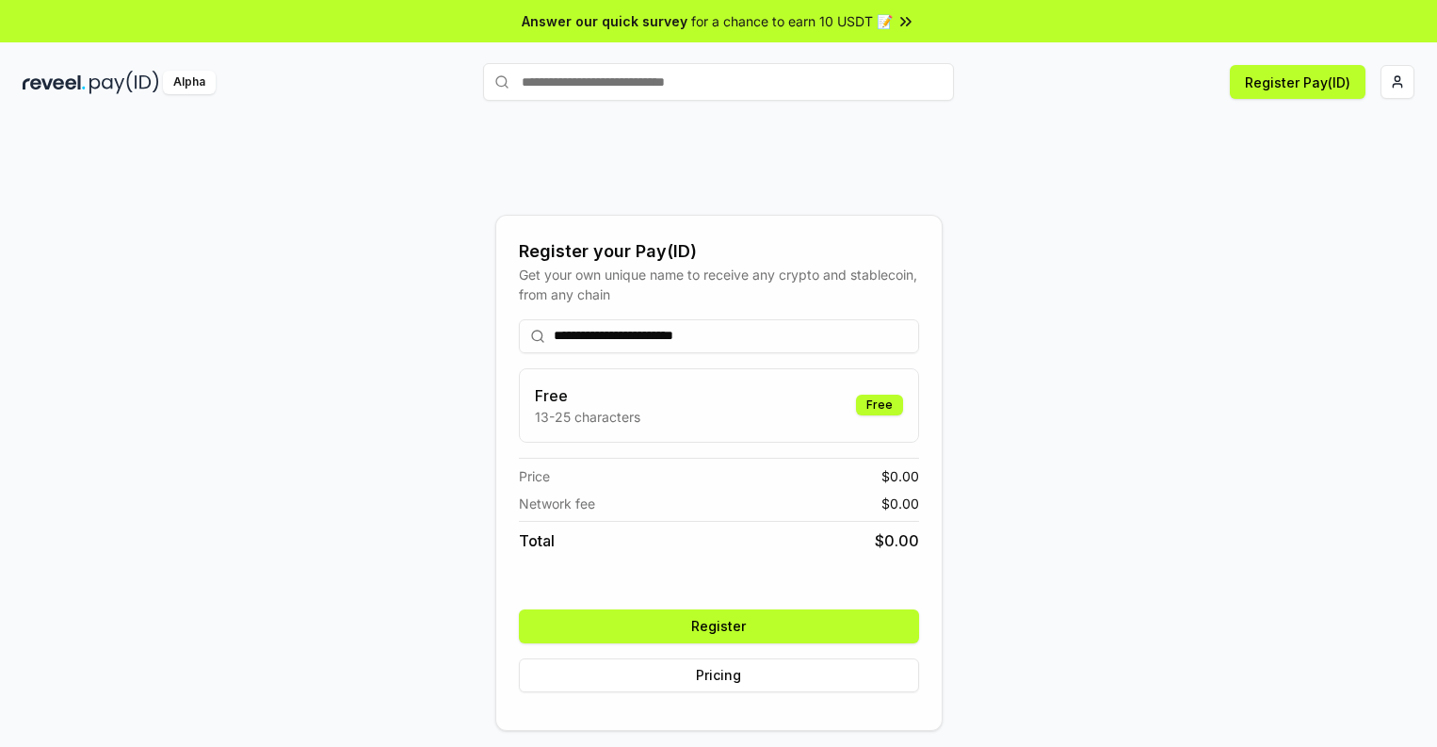  I want to click on div: Alpha, so click(189, 82).